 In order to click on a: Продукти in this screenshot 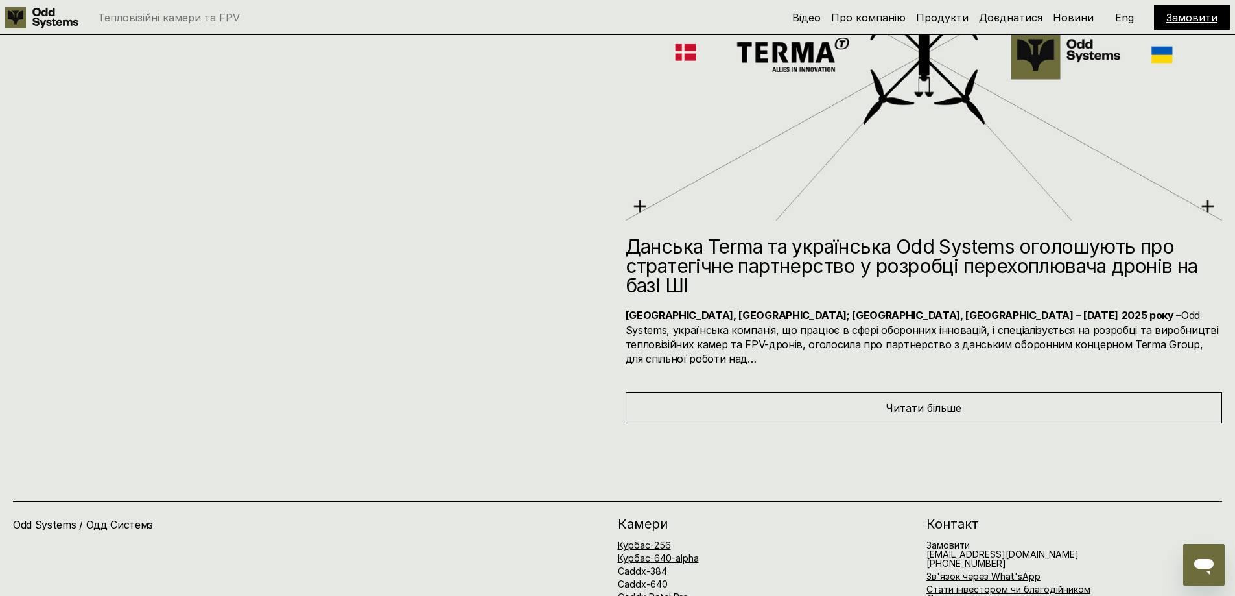, I will do `click(942, 18)`.